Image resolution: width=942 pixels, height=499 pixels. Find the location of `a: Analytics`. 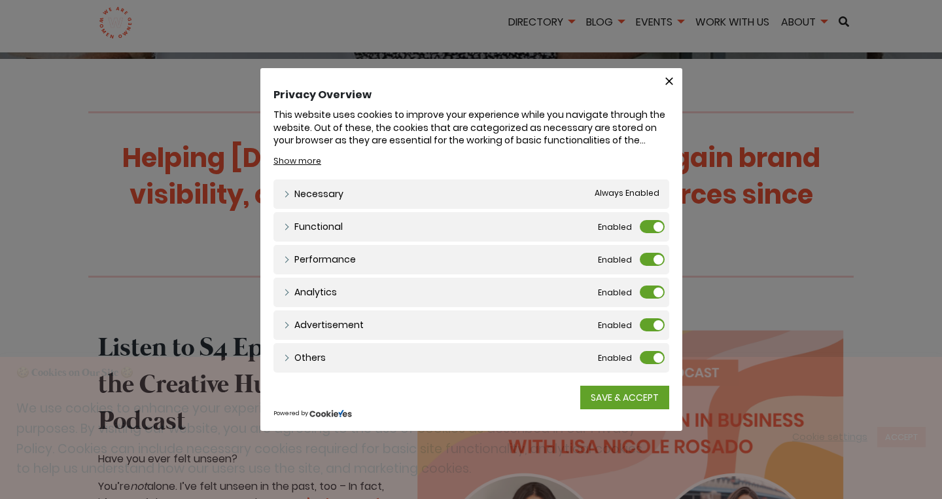

a: Analytics is located at coordinates (310, 292).